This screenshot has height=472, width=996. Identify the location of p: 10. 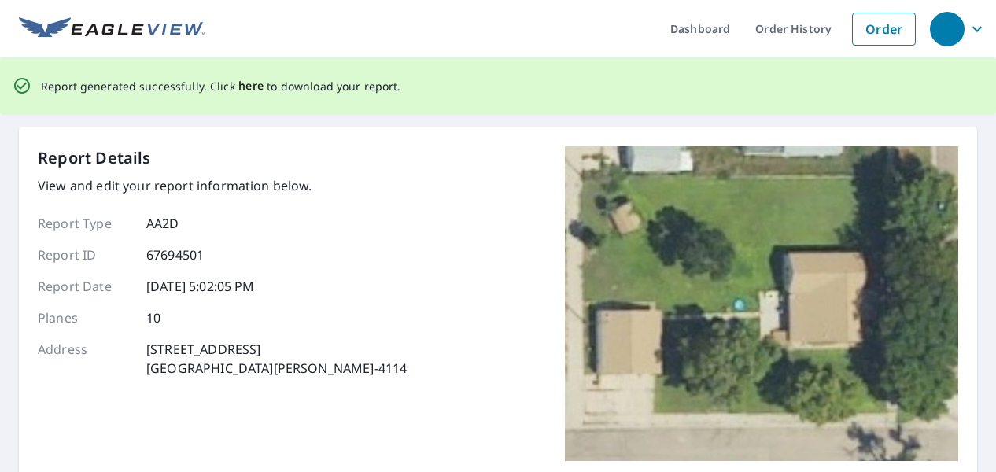
(153, 318).